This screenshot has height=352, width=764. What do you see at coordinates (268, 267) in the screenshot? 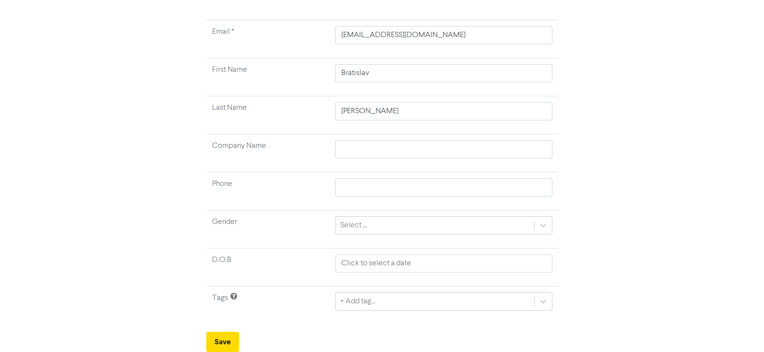
I see `td: D.O.B` at bounding box center [268, 267].